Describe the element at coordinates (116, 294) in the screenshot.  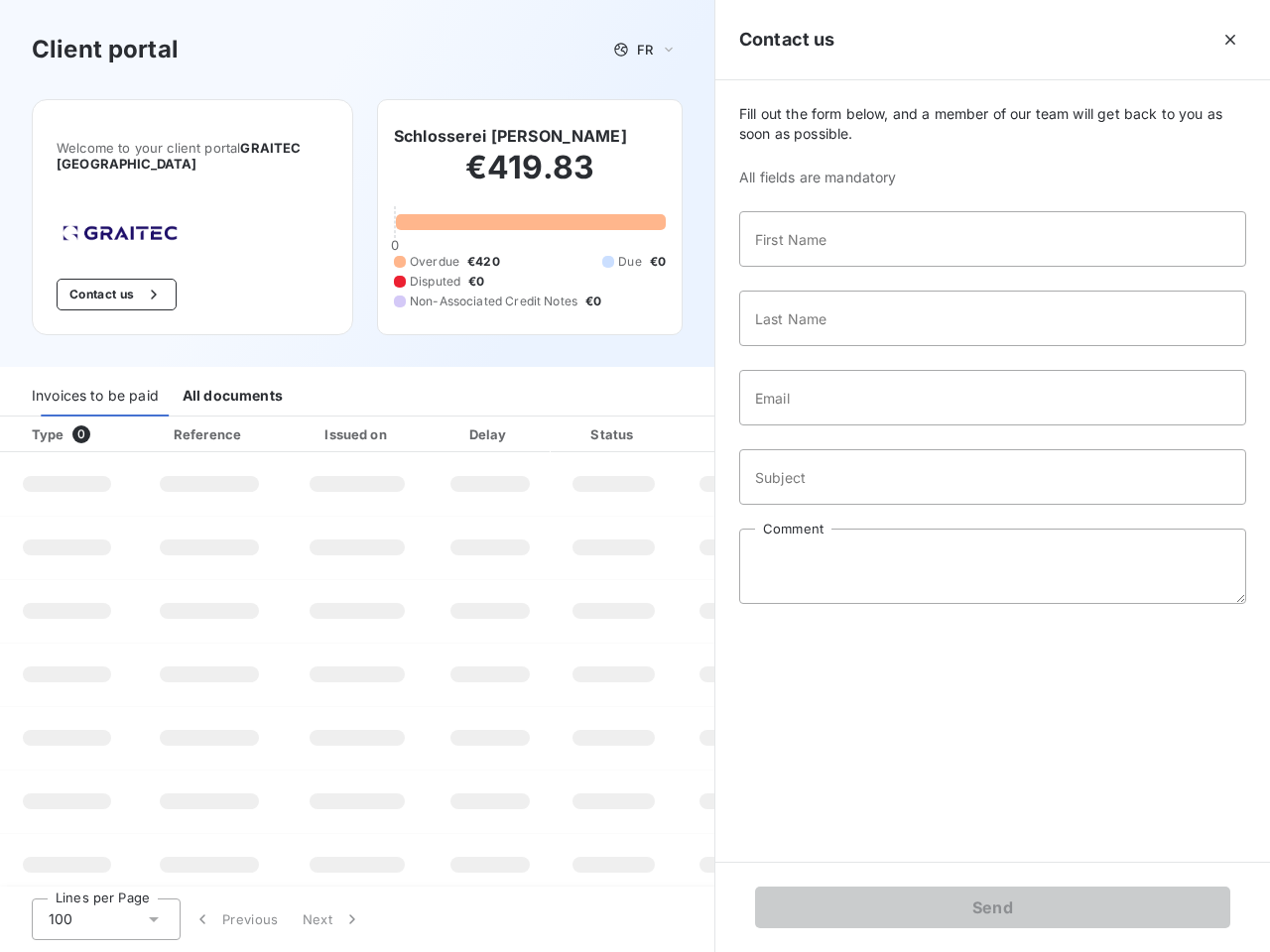
I see `button: Contact us` at that location.